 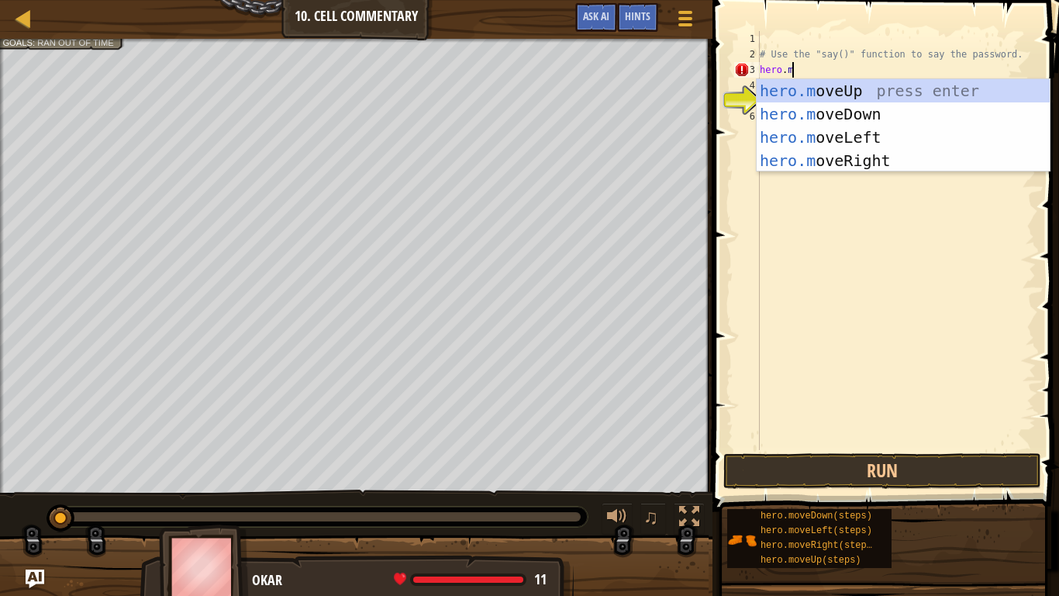 What do you see at coordinates (811, 560) in the screenshot?
I see `span: hero.moveUp(steps)` at bounding box center [811, 560].